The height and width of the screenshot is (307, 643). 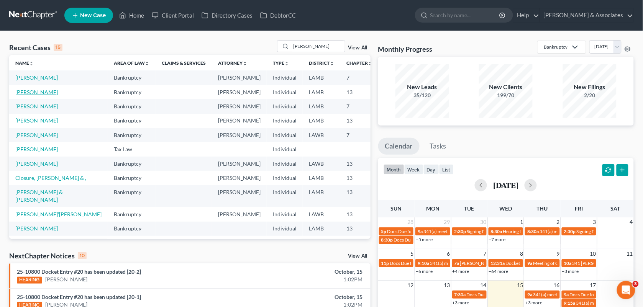 I want to click on span: 28, so click(x=410, y=222).